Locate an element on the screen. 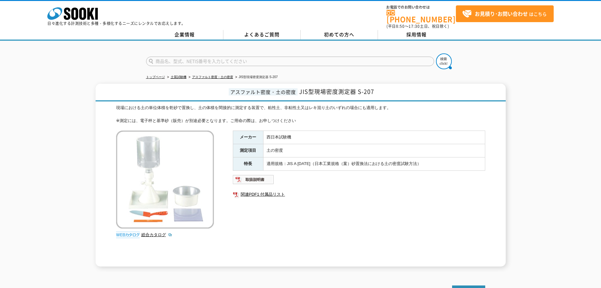  a: よくあるご質問 is located at coordinates (262, 35).